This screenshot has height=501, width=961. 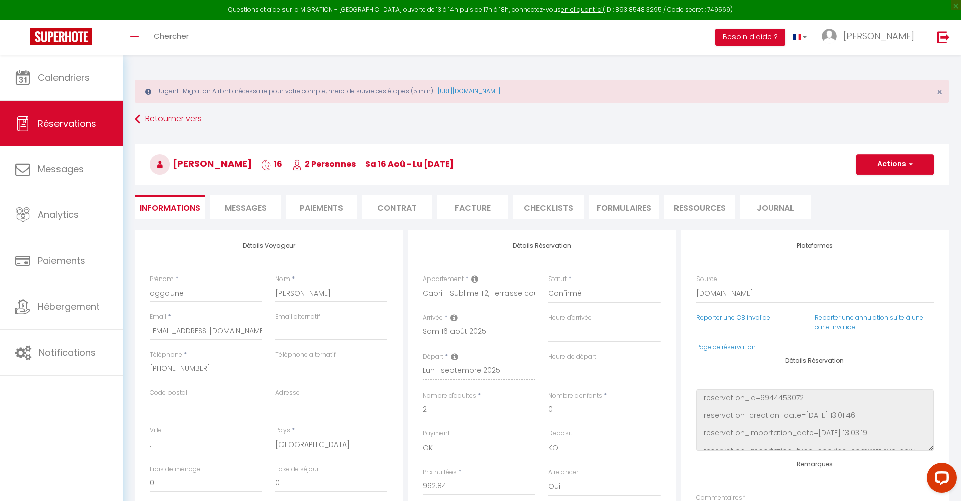 What do you see at coordinates (397, 207) in the screenshot?
I see `li: Contrat` at bounding box center [397, 207].